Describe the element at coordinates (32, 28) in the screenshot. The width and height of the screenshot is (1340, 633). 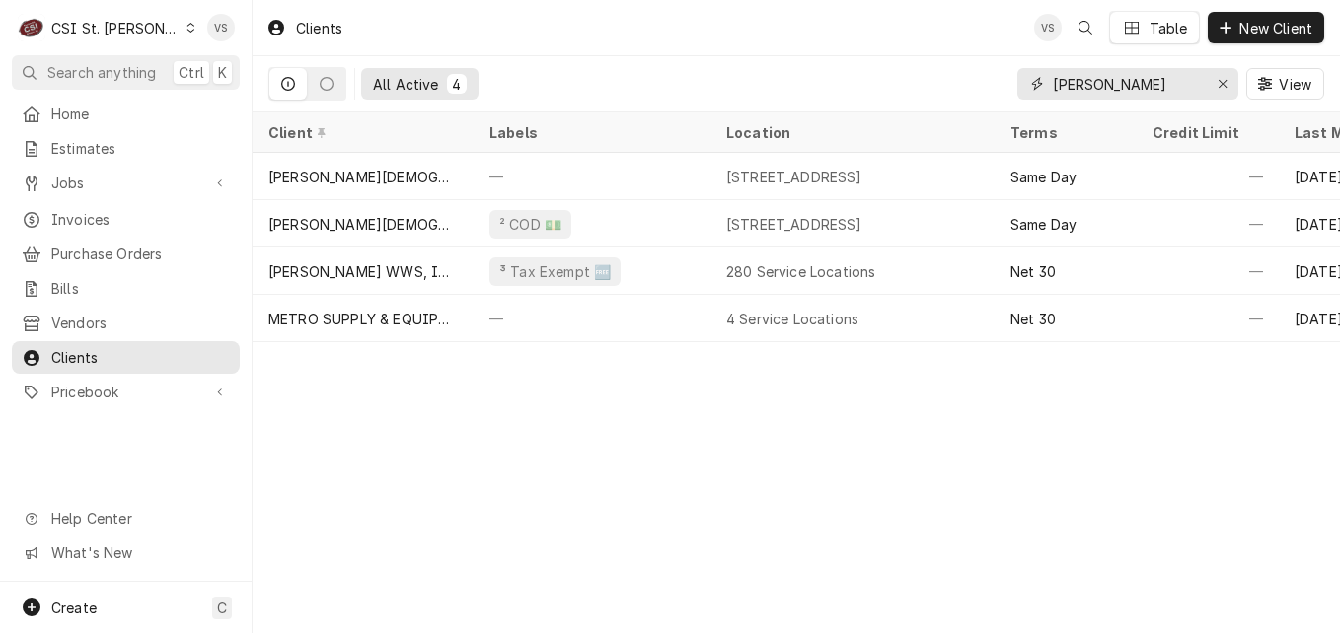
I see `div: CSI St. Louis's Avatar` at that location.